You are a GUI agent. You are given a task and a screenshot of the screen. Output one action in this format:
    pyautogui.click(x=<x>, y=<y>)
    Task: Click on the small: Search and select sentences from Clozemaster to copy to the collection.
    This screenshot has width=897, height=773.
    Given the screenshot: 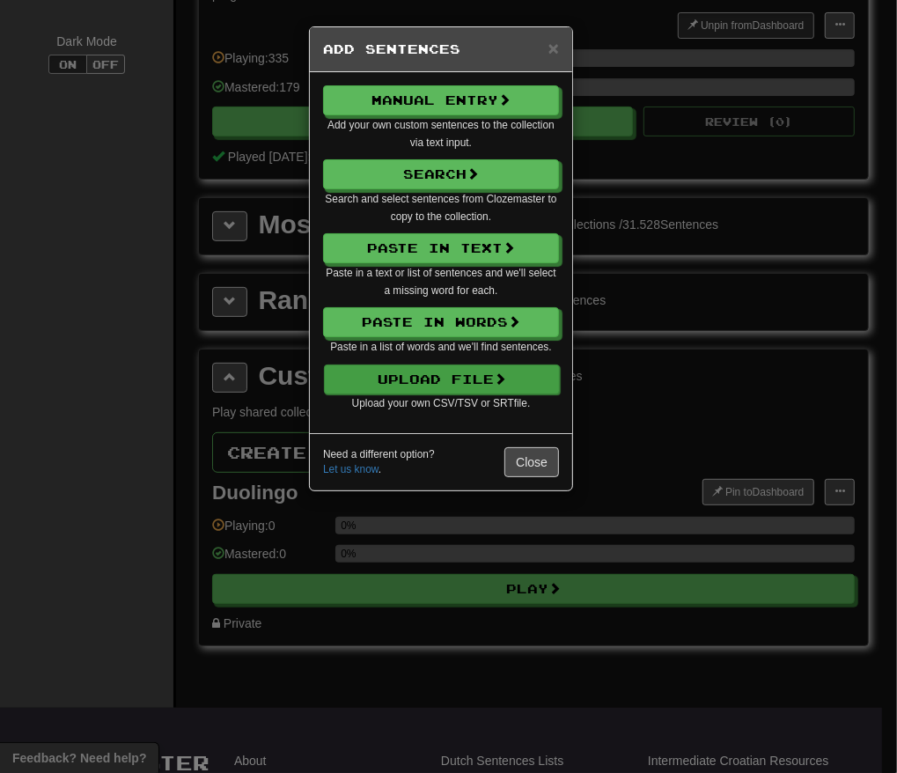 What is the action you would take?
    pyautogui.click(x=440, y=208)
    